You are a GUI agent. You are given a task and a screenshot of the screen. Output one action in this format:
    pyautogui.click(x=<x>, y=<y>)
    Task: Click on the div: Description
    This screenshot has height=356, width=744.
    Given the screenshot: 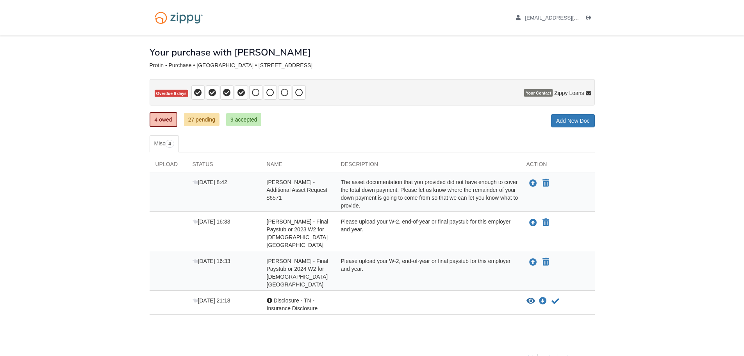 What is the action you would take?
    pyautogui.click(x=428, y=166)
    